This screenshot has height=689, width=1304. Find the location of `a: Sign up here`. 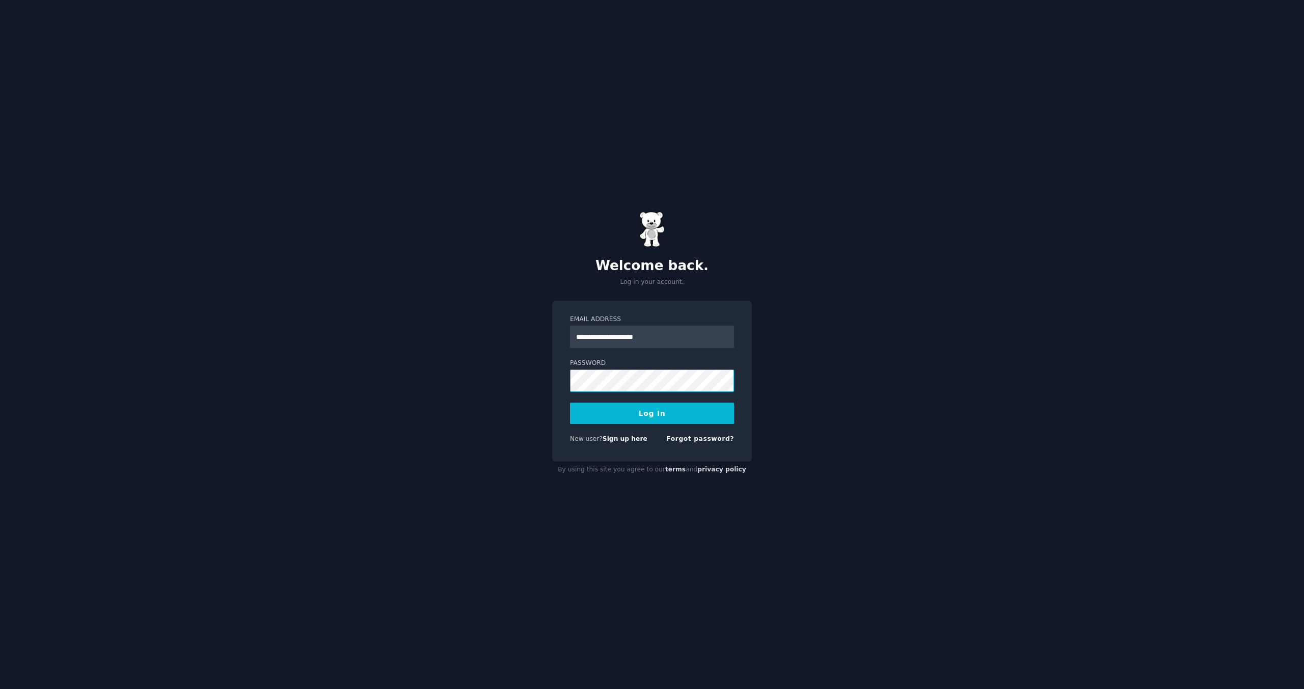

a: Sign up here is located at coordinates (625, 439).